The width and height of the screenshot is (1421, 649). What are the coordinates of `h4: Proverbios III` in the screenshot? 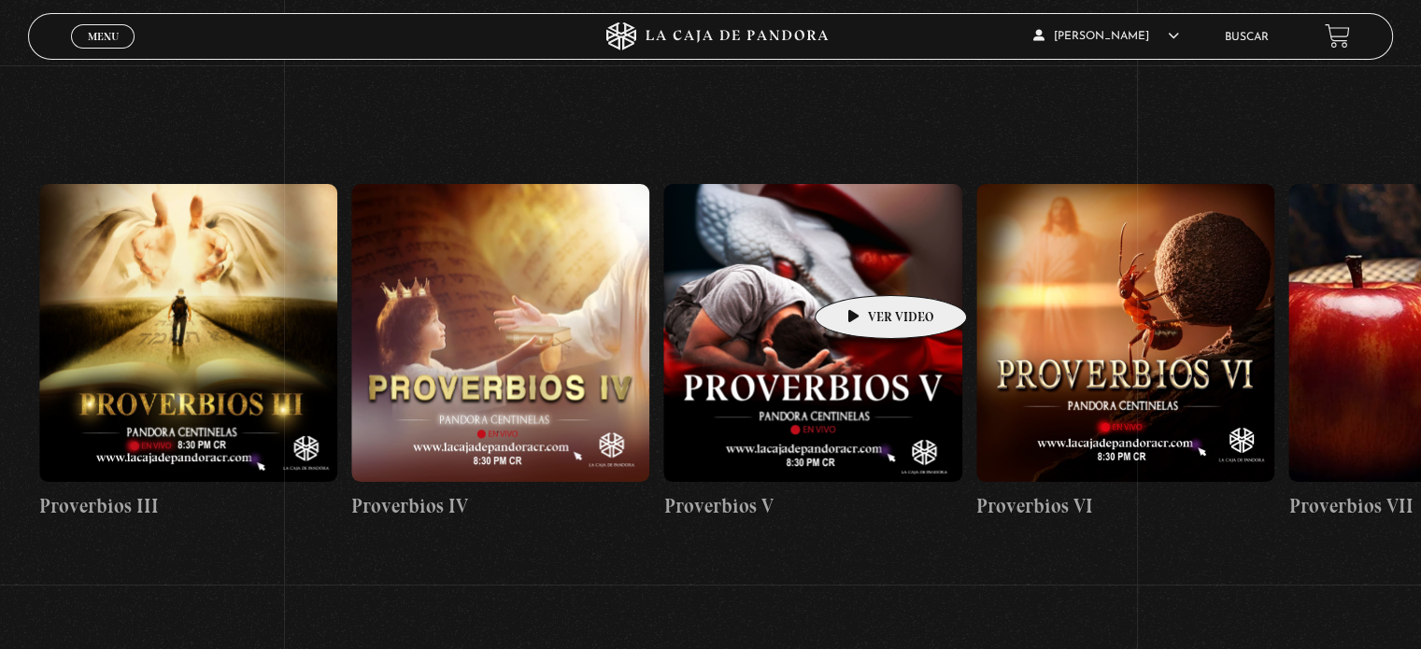 It's located at (188, 506).